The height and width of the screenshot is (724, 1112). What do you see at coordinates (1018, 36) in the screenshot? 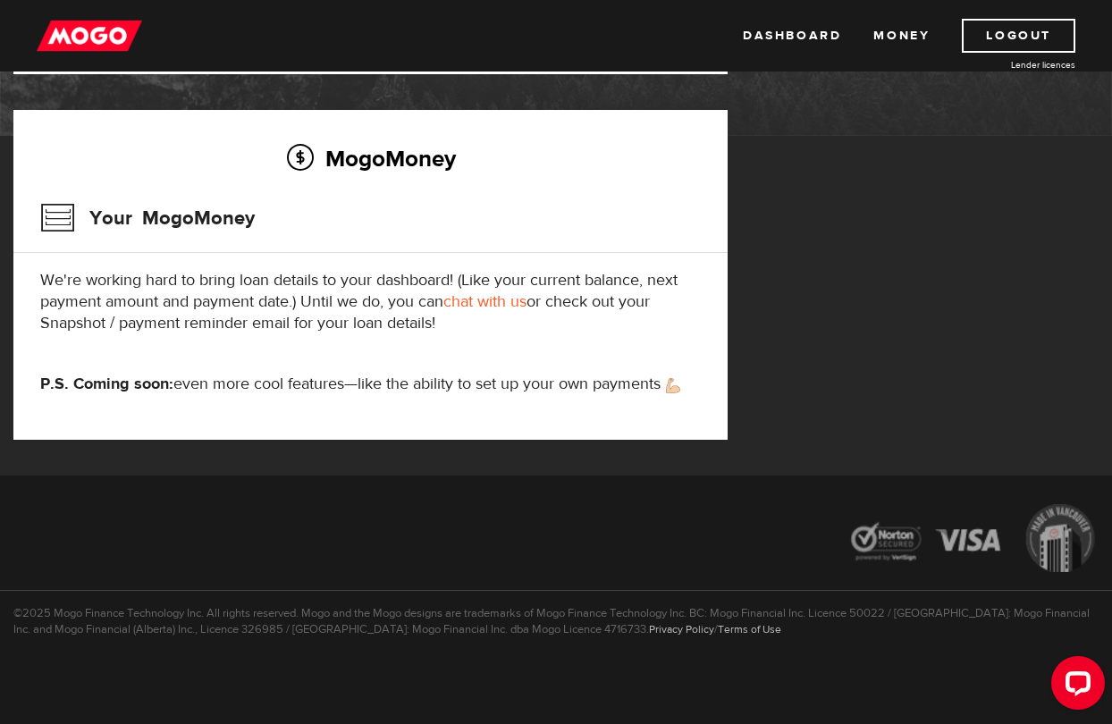
I see `a: Logout` at bounding box center [1018, 36].